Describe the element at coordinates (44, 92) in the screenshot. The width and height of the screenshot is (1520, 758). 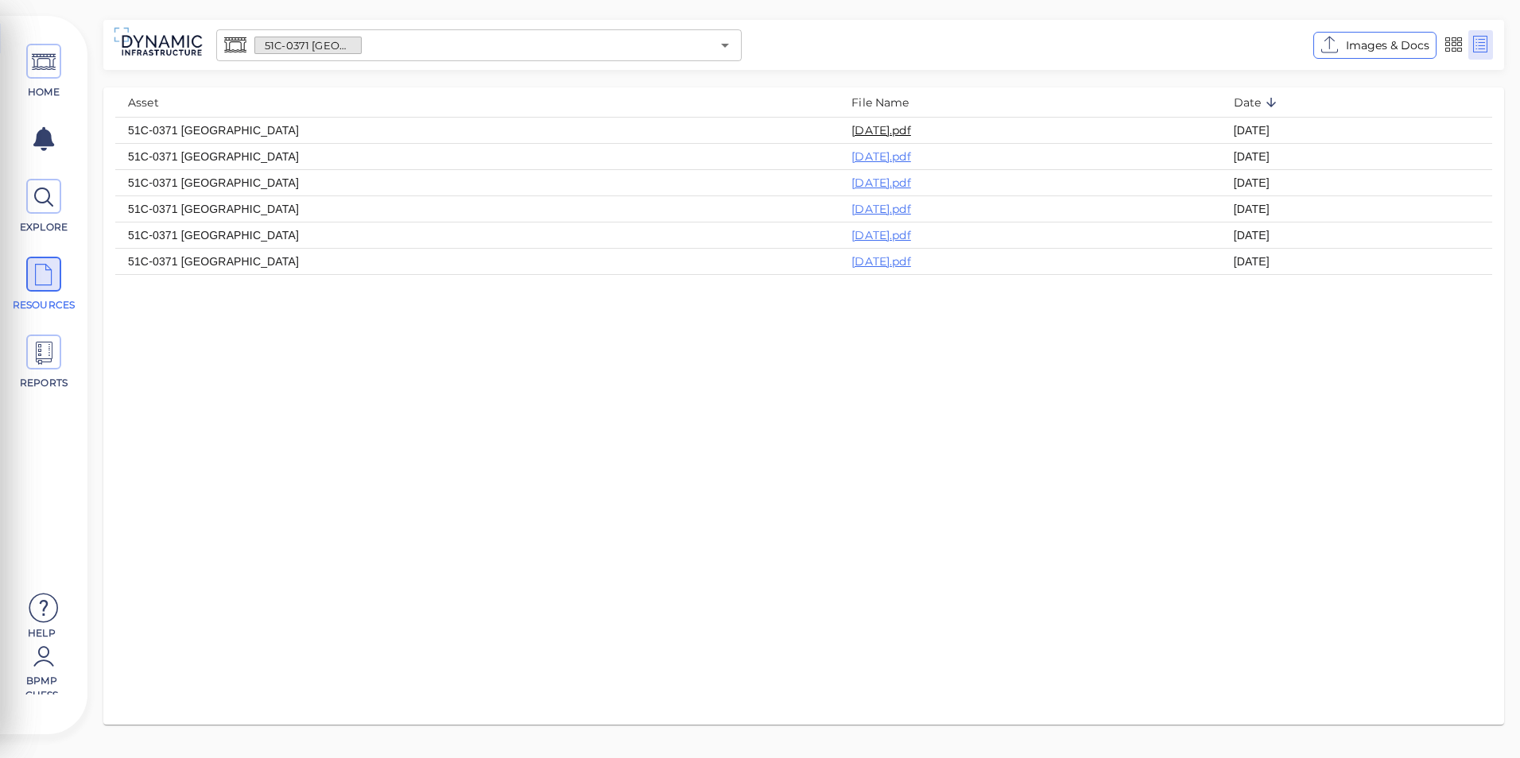
I see `span: HOME` at that location.